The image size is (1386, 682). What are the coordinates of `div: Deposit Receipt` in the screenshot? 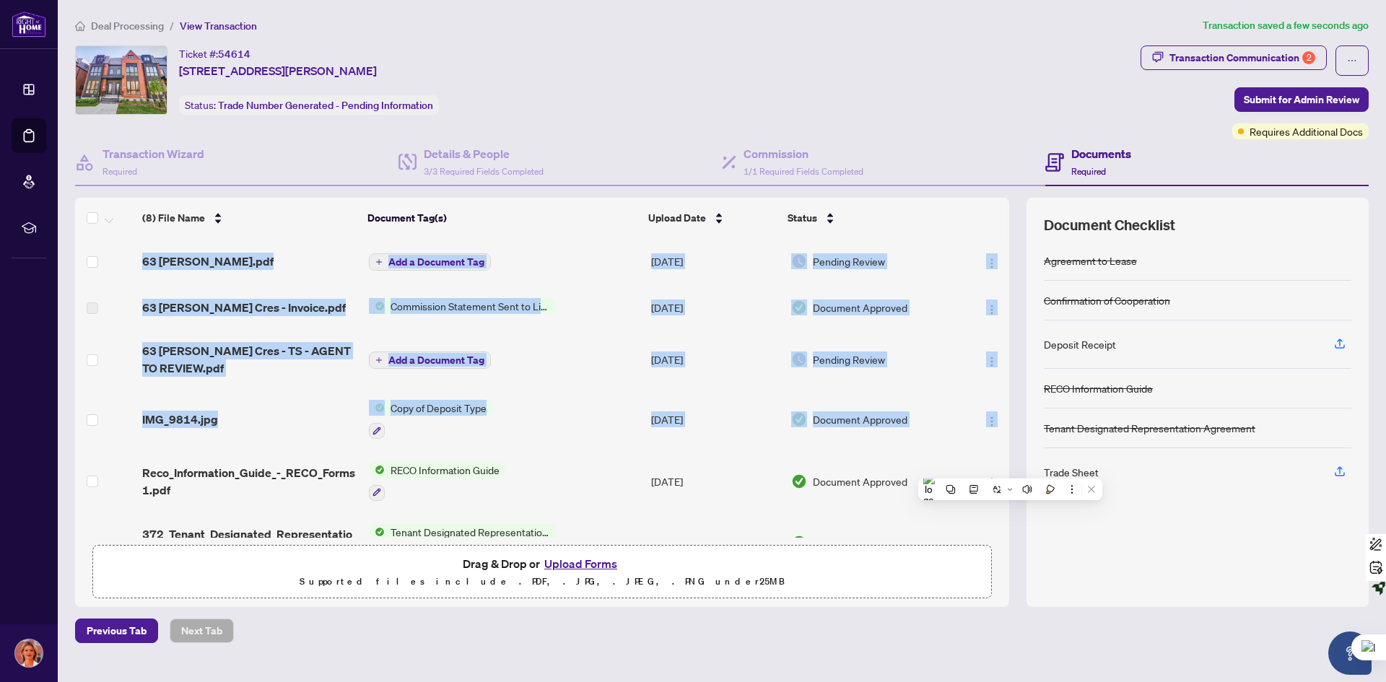 It's located at (1080, 344).